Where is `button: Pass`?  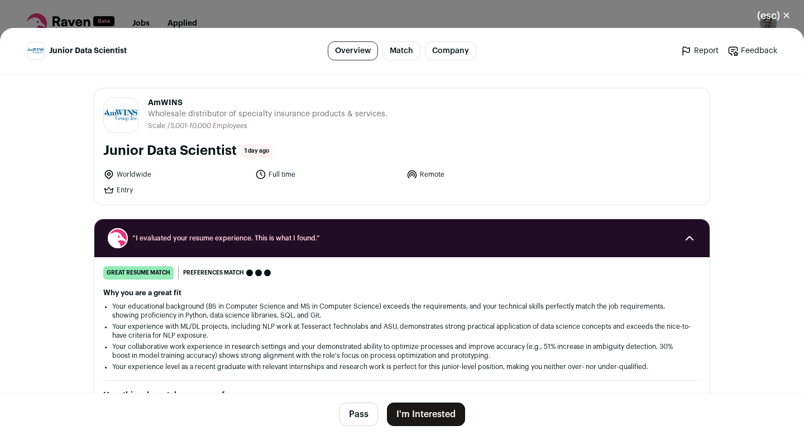 button: Pass is located at coordinates (359, 414).